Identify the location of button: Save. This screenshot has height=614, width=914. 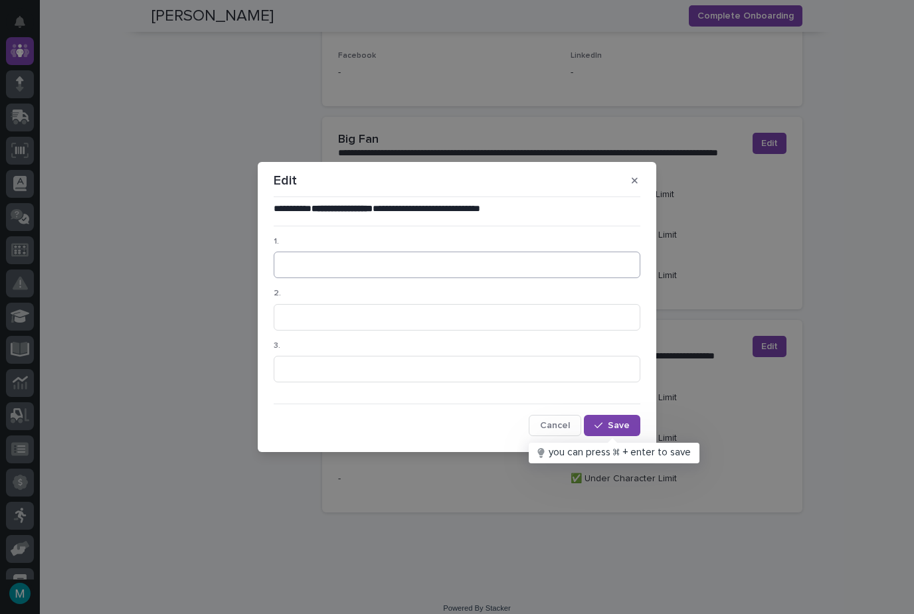
(612, 426).